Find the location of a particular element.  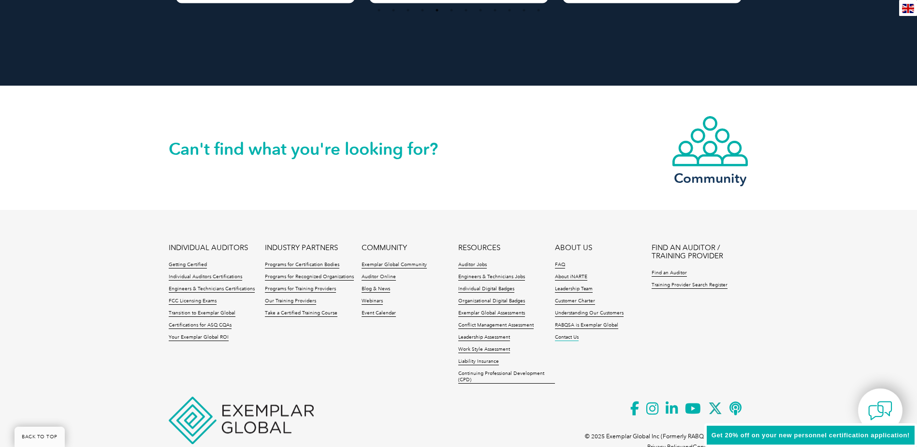

a: Find an Auditor is located at coordinates (669, 273).